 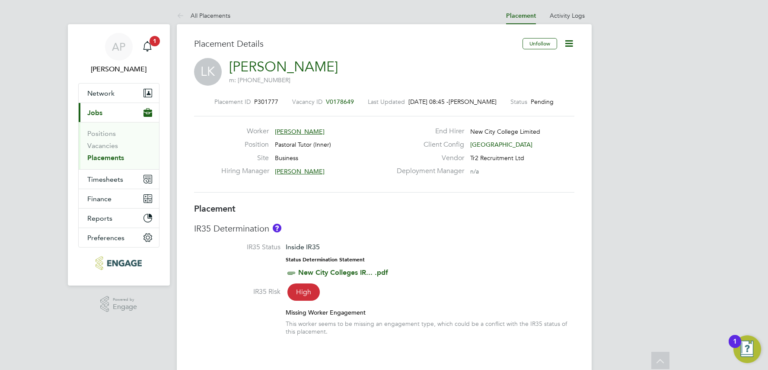 What do you see at coordinates (307, 102) in the screenshot?
I see `label: Vacancy ID` at bounding box center [307, 102].